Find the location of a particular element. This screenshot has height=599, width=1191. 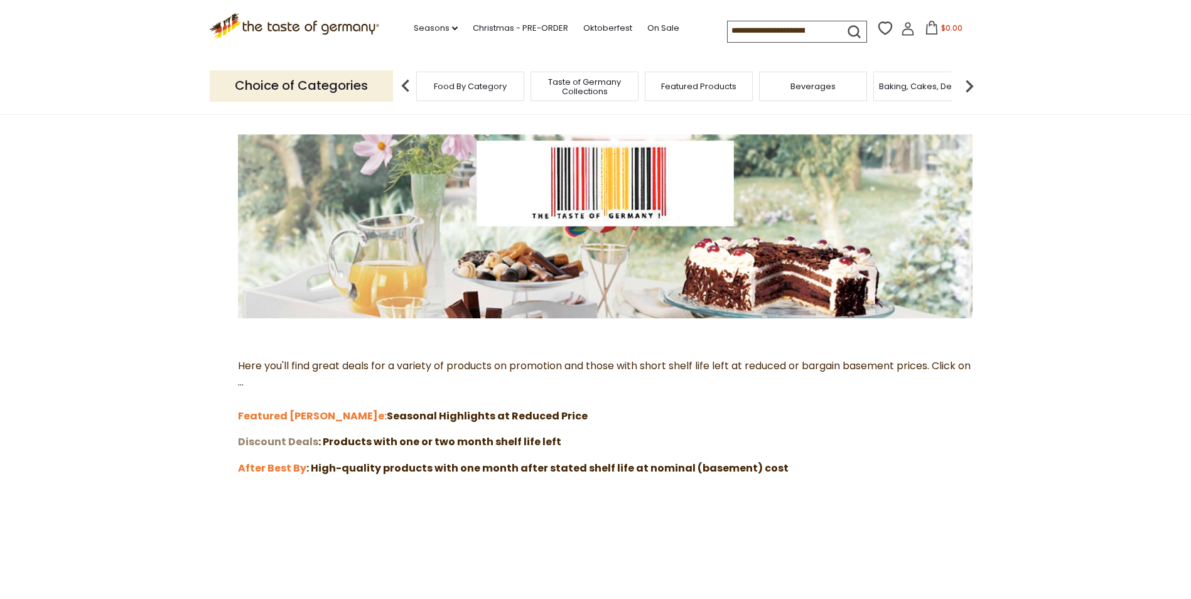

span: Here you'll find great deals for a variety of products on promotion and those with short shelf li... is located at coordinates (604, 391).